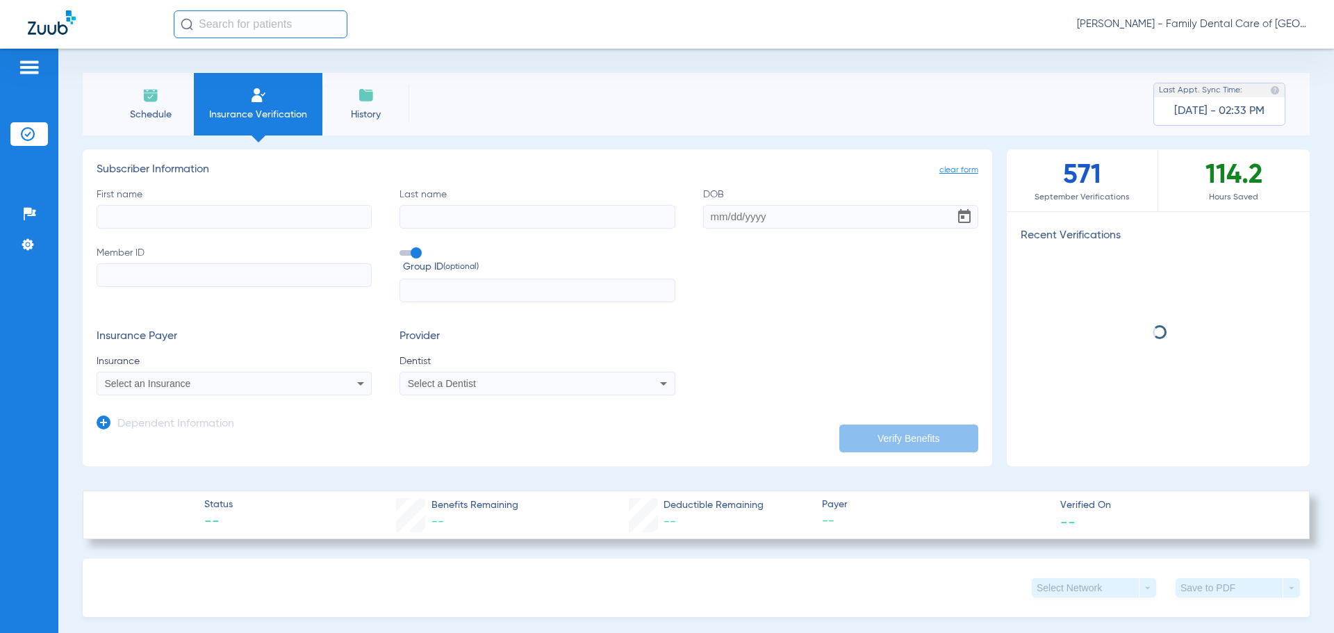  Describe the element at coordinates (51, 22) in the screenshot. I see `img: Zuub Logo` at that location.